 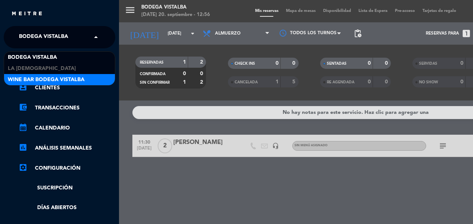 What do you see at coordinates (23, 167) in the screenshot?
I see `i: settings_applications` at bounding box center [23, 167].